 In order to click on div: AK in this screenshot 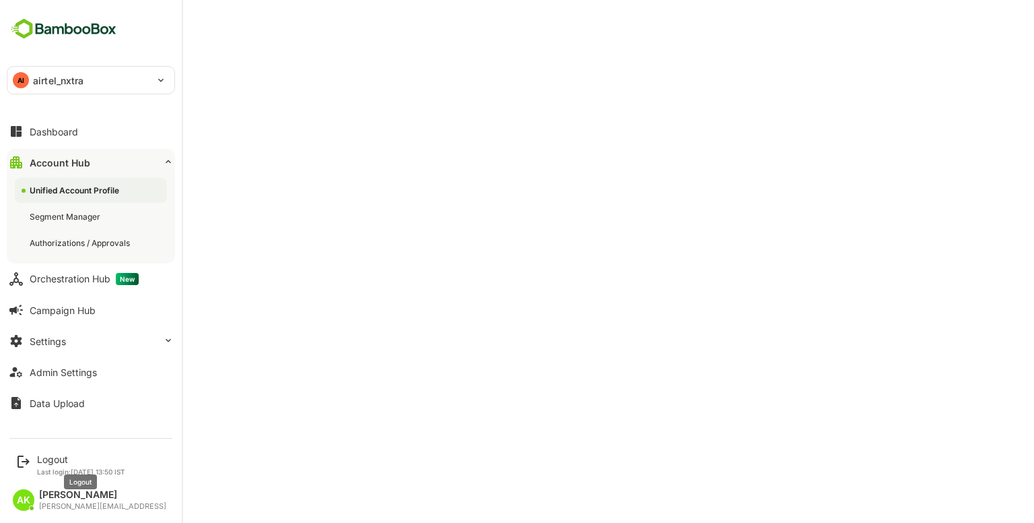, I will do `click(24, 500)`.